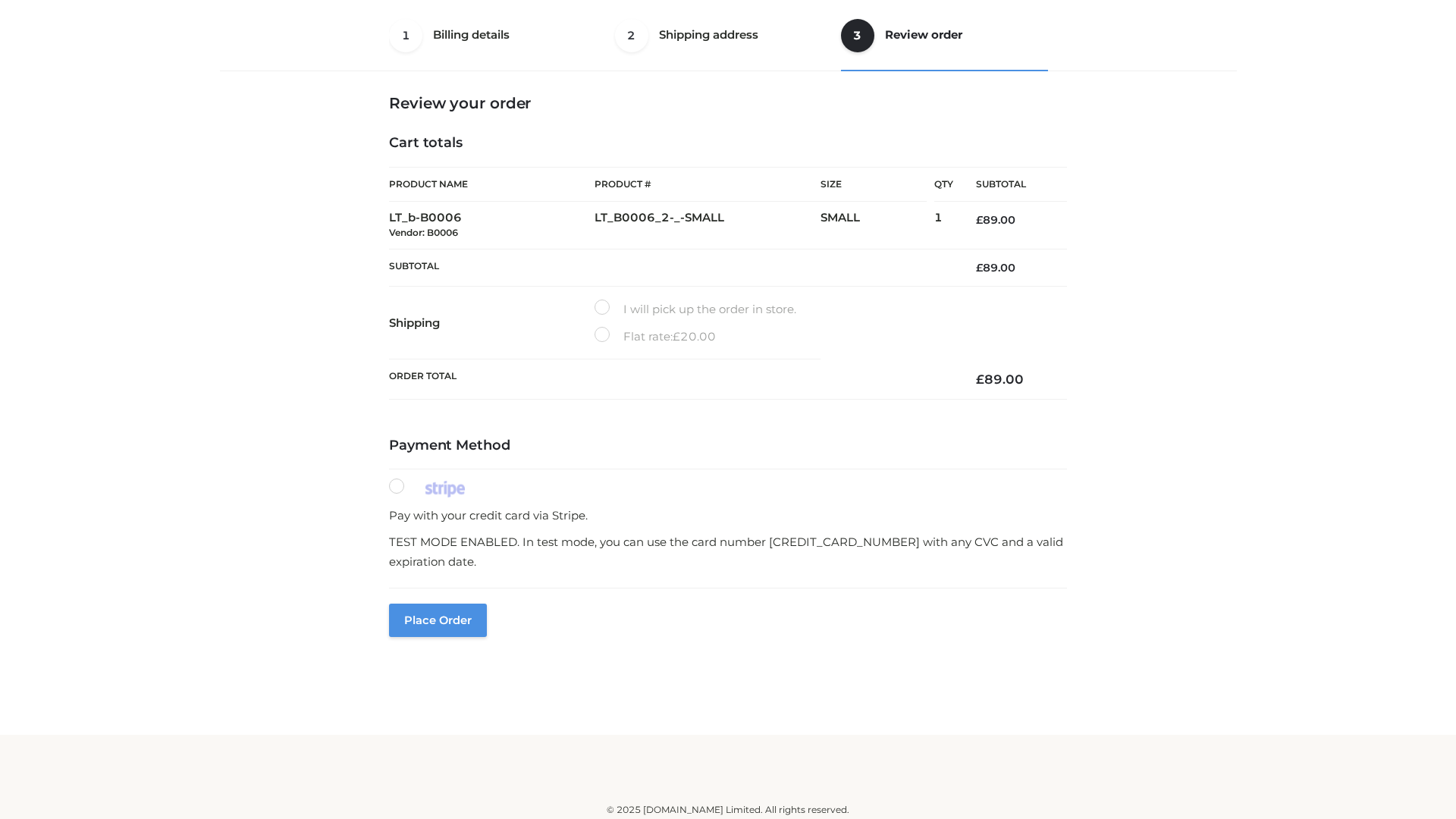 The image size is (1456, 819). I want to click on h4: Cart totals, so click(728, 144).